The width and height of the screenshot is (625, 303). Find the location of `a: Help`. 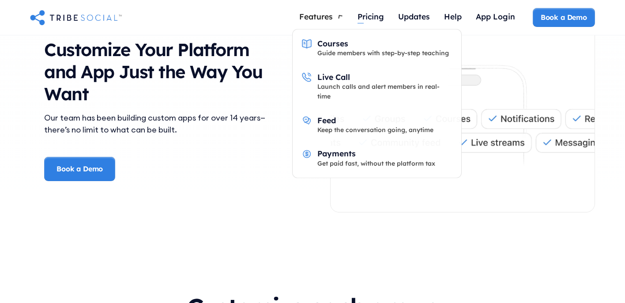

a: Help is located at coordinates (453, 17).